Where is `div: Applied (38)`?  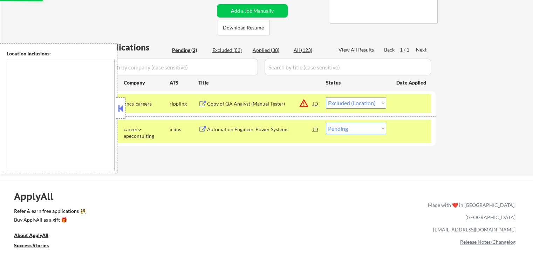 div: Applied (38) is located at coordinates (270, 50).